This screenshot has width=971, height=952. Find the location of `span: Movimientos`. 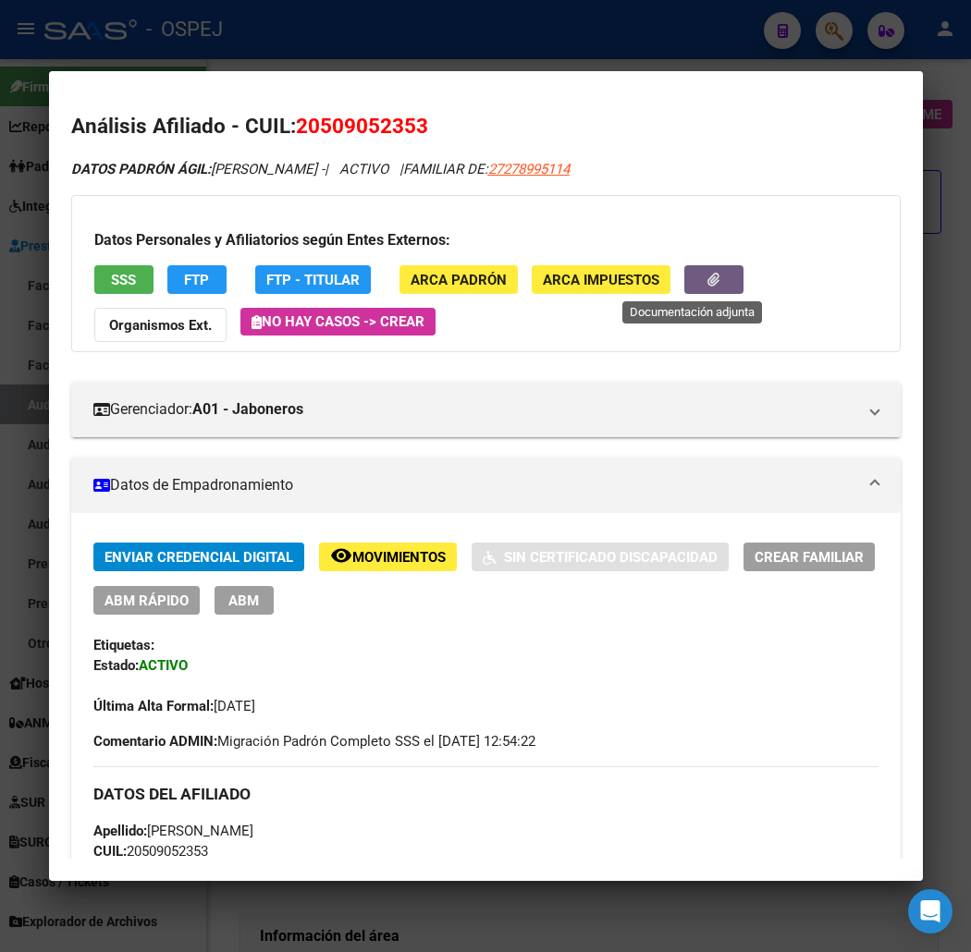

span: Movimientos is located at coordinates (399, 558).